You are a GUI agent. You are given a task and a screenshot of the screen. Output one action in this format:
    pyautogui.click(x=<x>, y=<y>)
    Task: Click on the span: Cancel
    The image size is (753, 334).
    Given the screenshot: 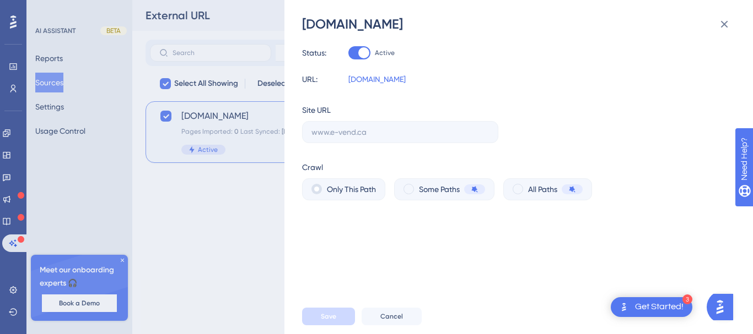 What is the action you would take?
    pyautogui.click(x=391, y=317)
    